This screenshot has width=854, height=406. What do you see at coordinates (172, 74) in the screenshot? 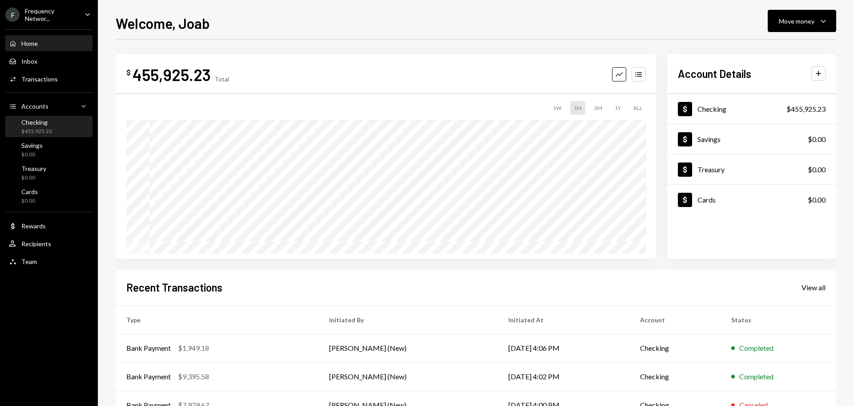
I see `div: 455,925.23` at bounding box center [172, 74].